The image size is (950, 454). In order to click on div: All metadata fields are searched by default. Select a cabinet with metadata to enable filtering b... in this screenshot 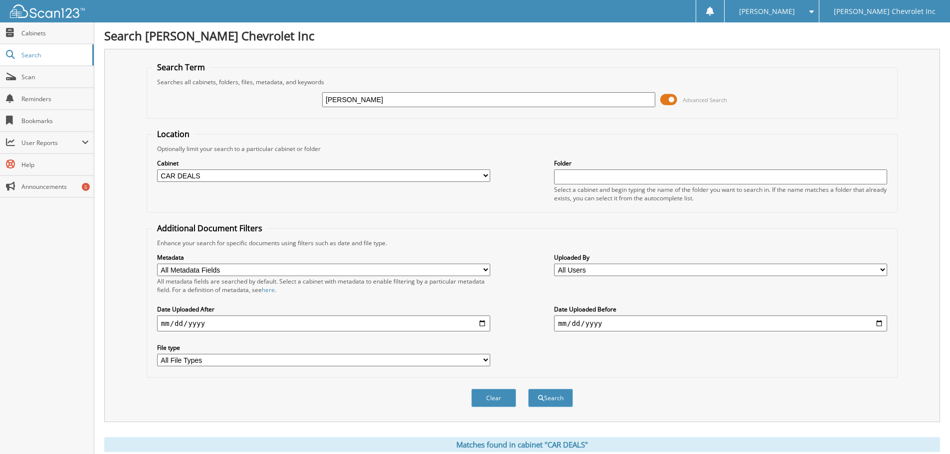, I will do `click(324, 286)`.